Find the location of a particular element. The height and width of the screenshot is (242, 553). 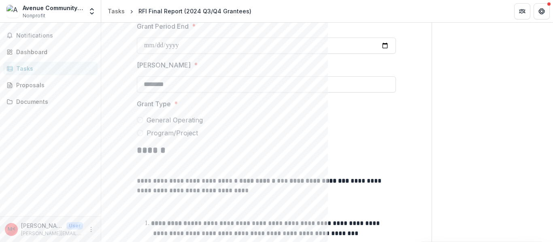

button: Open entity switcher is located at coordinates (92, 11).